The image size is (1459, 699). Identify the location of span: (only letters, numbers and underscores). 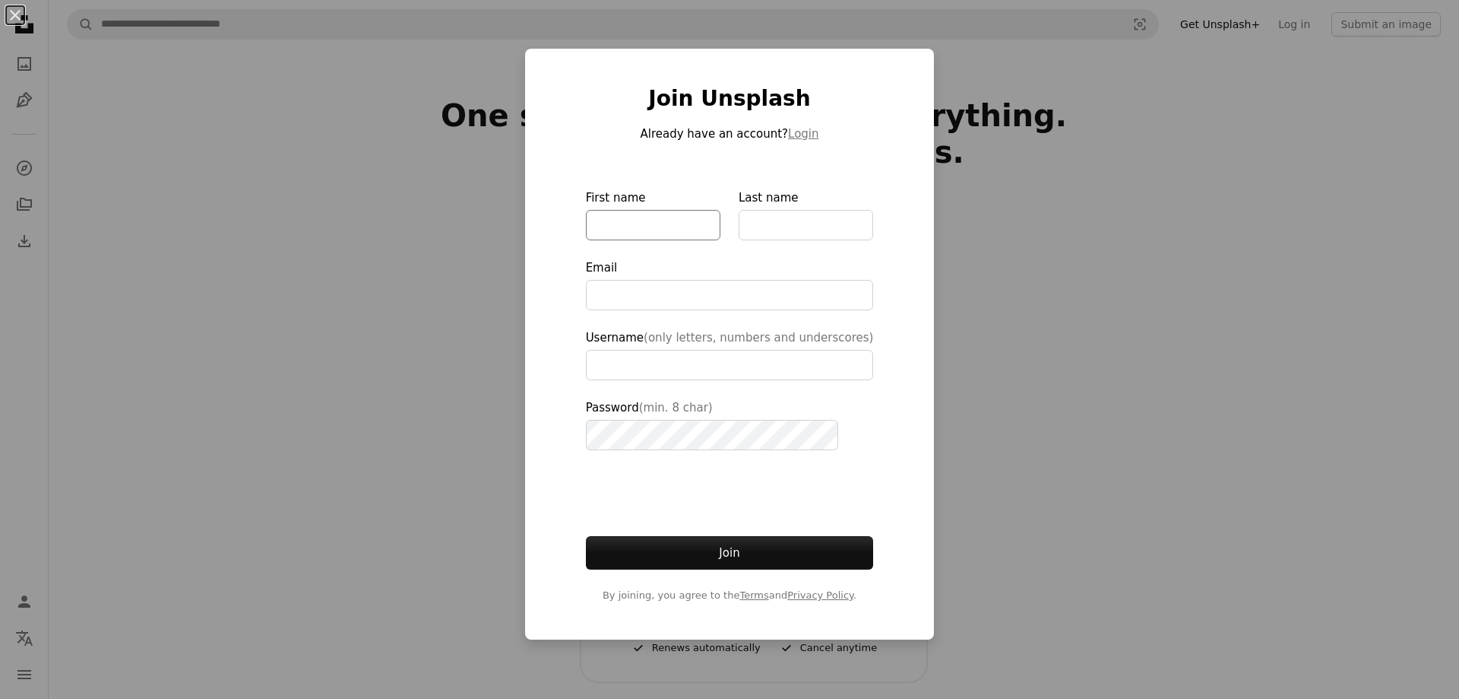
(759, 337).